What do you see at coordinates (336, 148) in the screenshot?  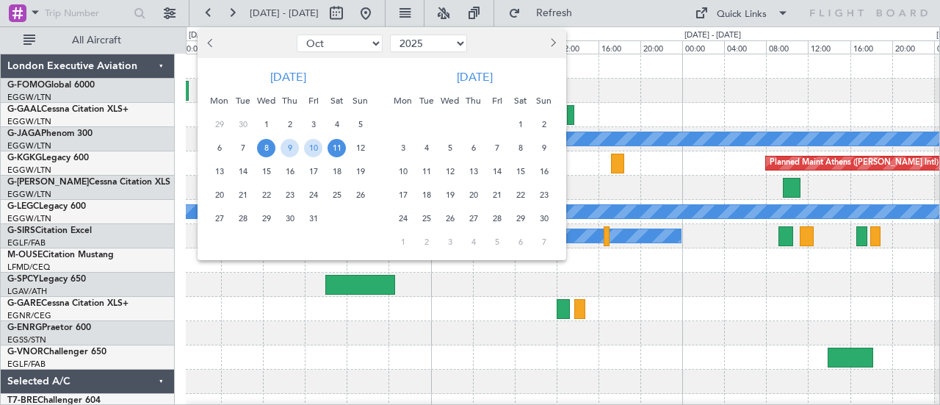 I see `span: 11` at bounding box center [336, 148].